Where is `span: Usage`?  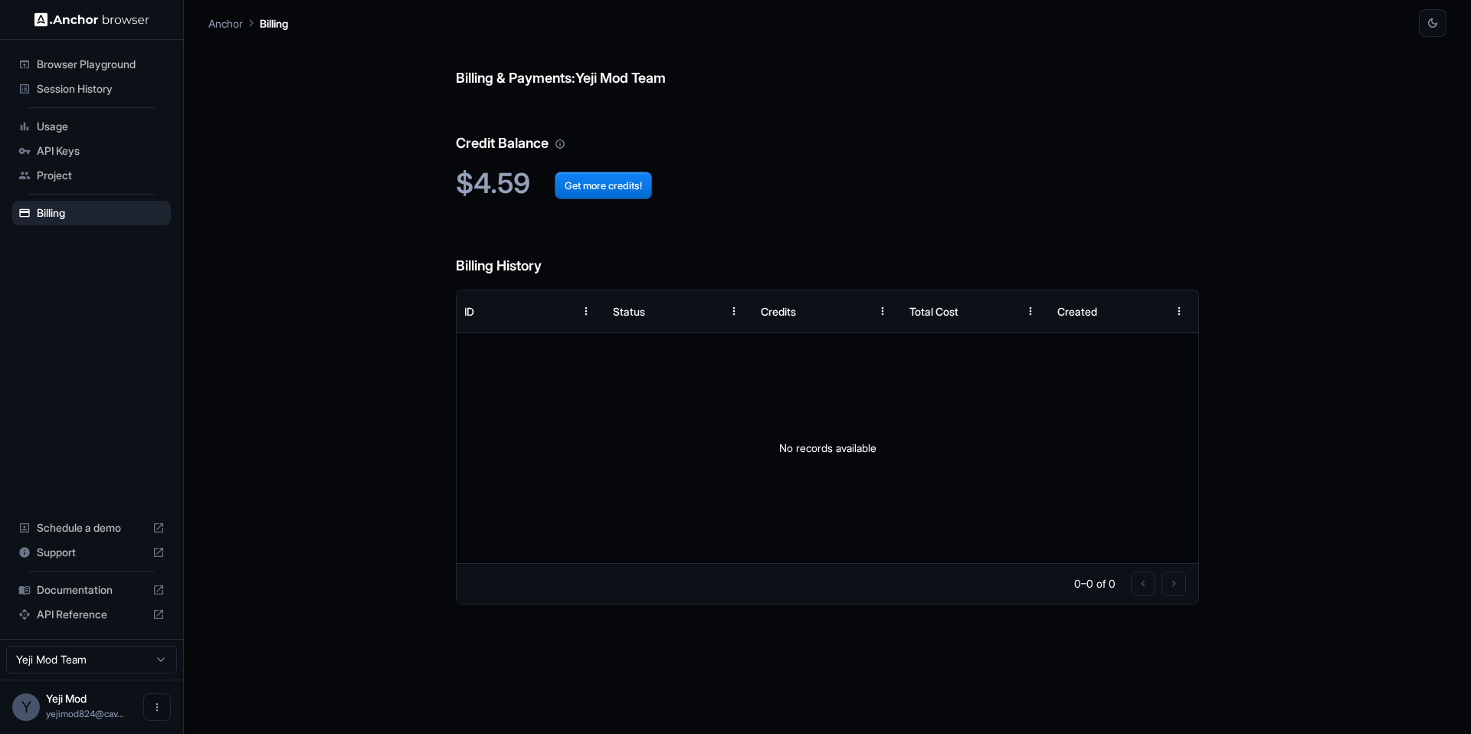 span: Usage is located at coordinates (100, 126).